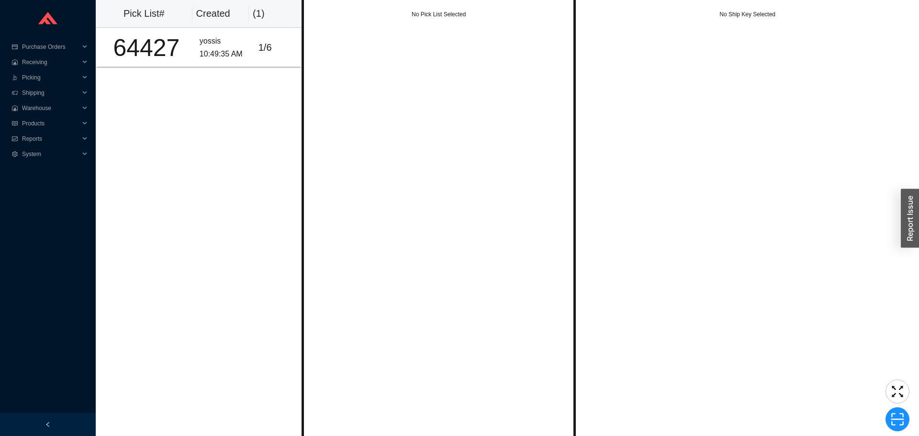 The image size is (919, 436). What do you see at coordinates (51, 108) in the screenshot?
I see `span: Warehouse` at bounding box center [51, 108].